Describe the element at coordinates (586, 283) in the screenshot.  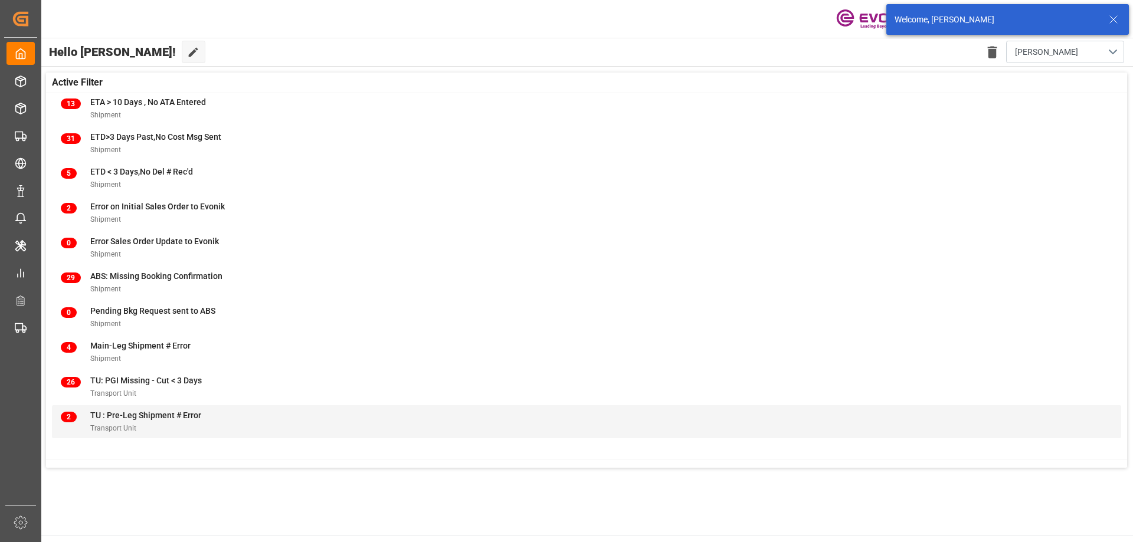
I see `a: 29ABS: Missing Booking ConfirmationShipment` at that location.